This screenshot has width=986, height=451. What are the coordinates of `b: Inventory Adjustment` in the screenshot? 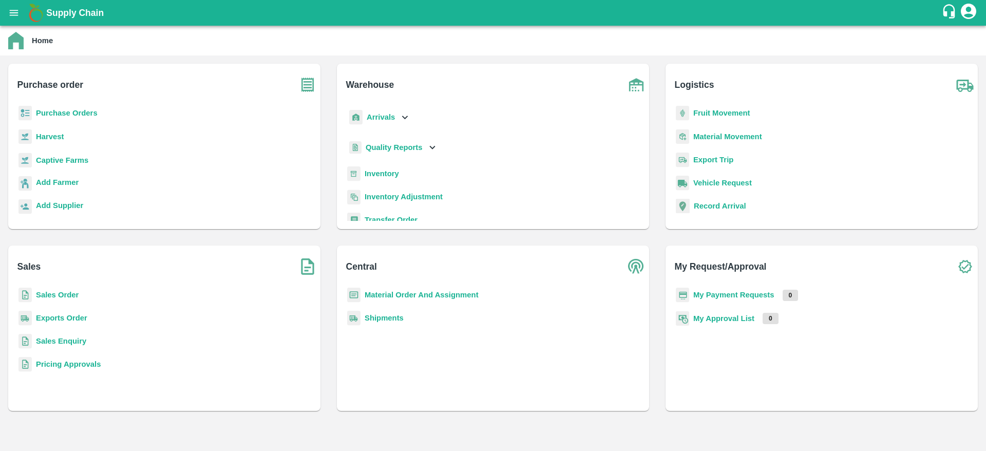 It's located at (404, 197).